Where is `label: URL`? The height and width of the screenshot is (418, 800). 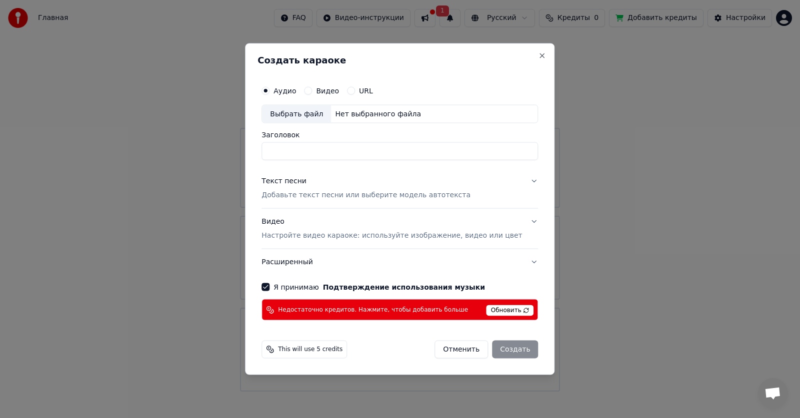 label: URL is located at coordinates (366, 90).